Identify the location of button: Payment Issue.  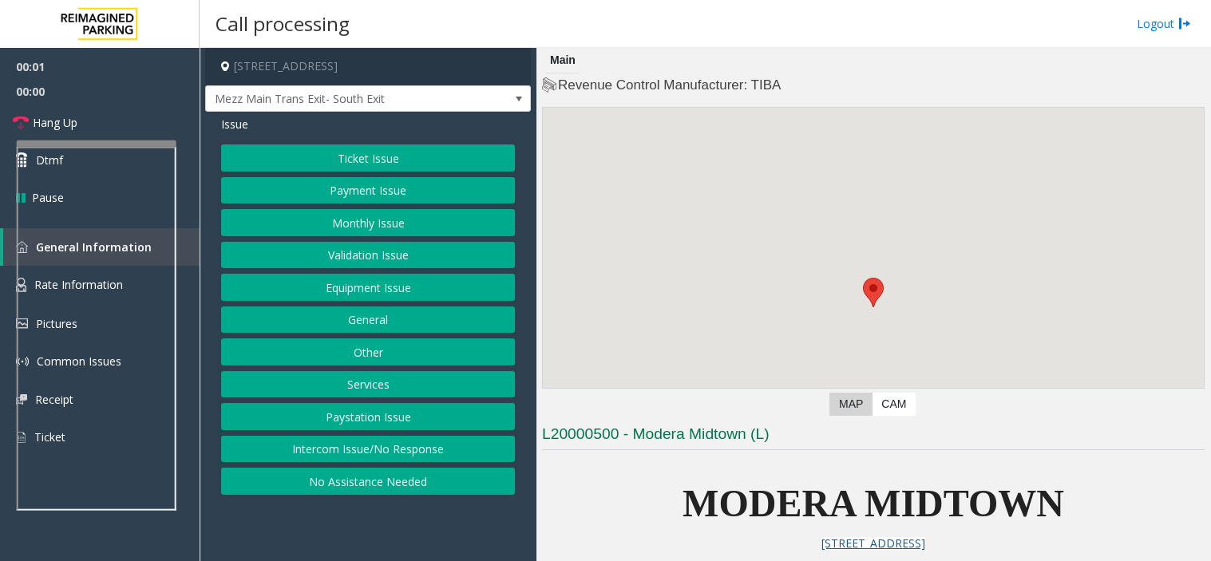
(368, 191).